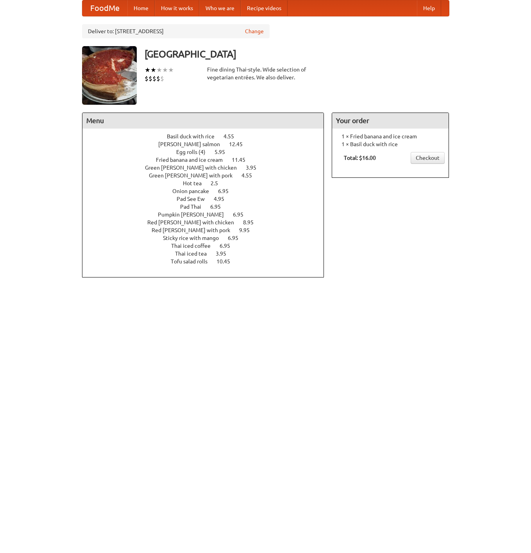  I want to click on a: Onion pancake 6.95, so click(208, 191).